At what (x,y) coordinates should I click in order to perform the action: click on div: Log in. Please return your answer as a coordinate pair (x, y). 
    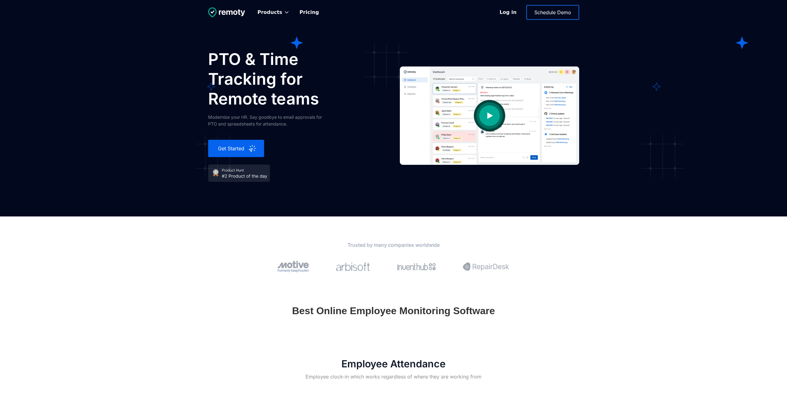
    Looking at the image, I should click on (508, 12).